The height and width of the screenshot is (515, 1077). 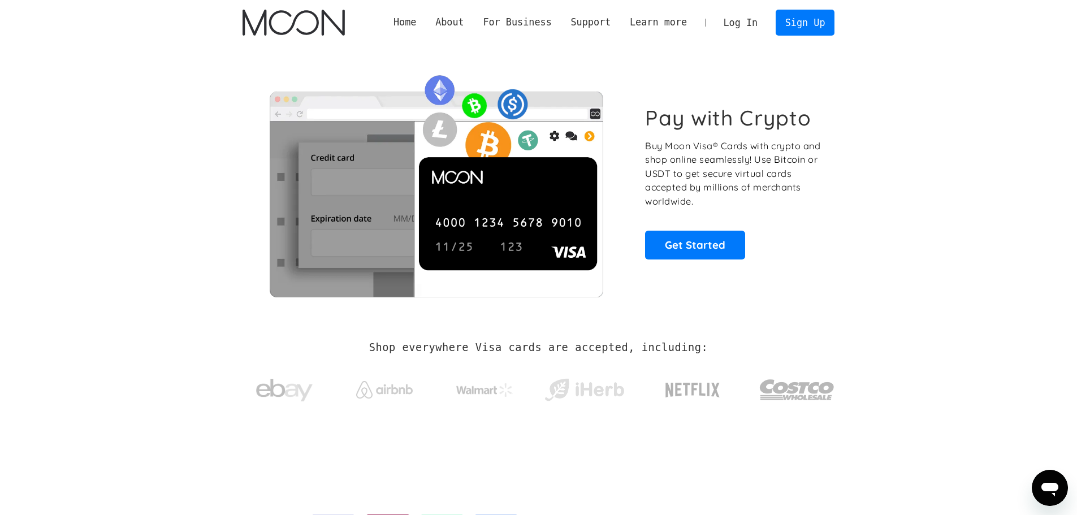 What do you see at coordinates (805, 22) in the screenshot?
I see `a: Sign Up` at bounding box center [805, 22].